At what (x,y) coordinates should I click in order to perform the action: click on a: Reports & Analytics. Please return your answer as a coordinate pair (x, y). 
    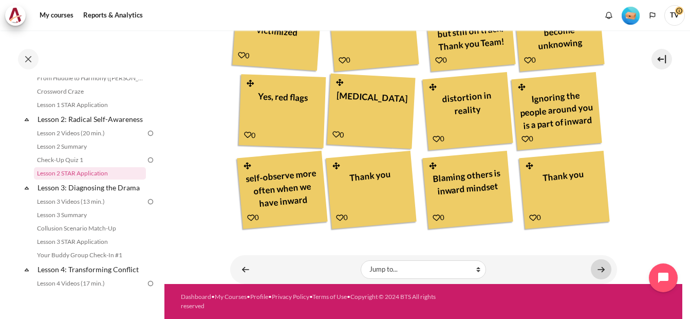
    Looking at the image, I should click on (113, 15).